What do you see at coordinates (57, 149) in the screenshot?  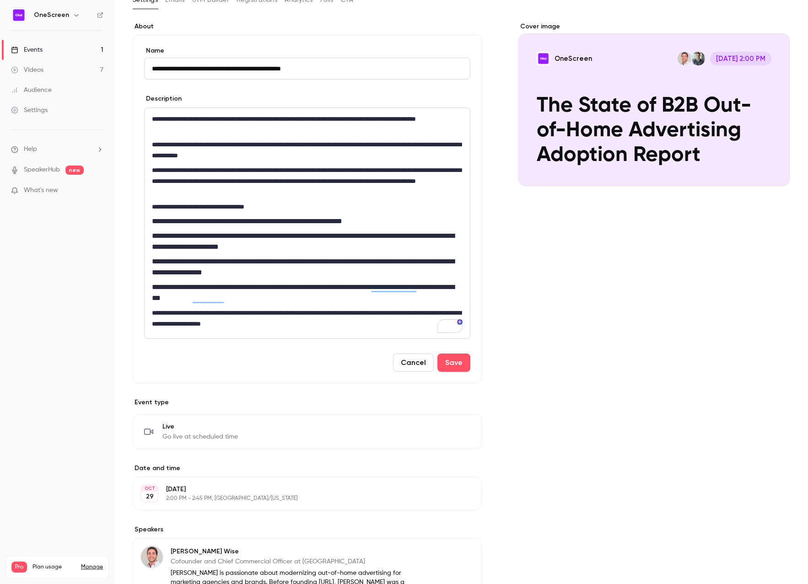 I see `li: help-dropdown-opener` at bounding box center [57, 149].